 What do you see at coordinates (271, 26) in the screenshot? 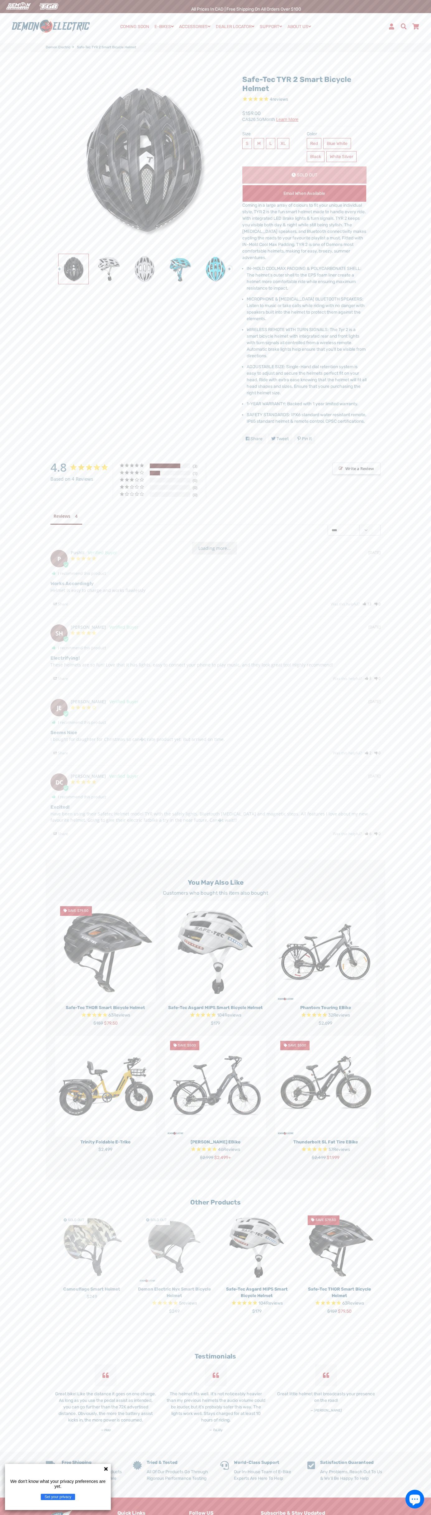
I see `a: SUPPORT` at bounding box center [271, 26].